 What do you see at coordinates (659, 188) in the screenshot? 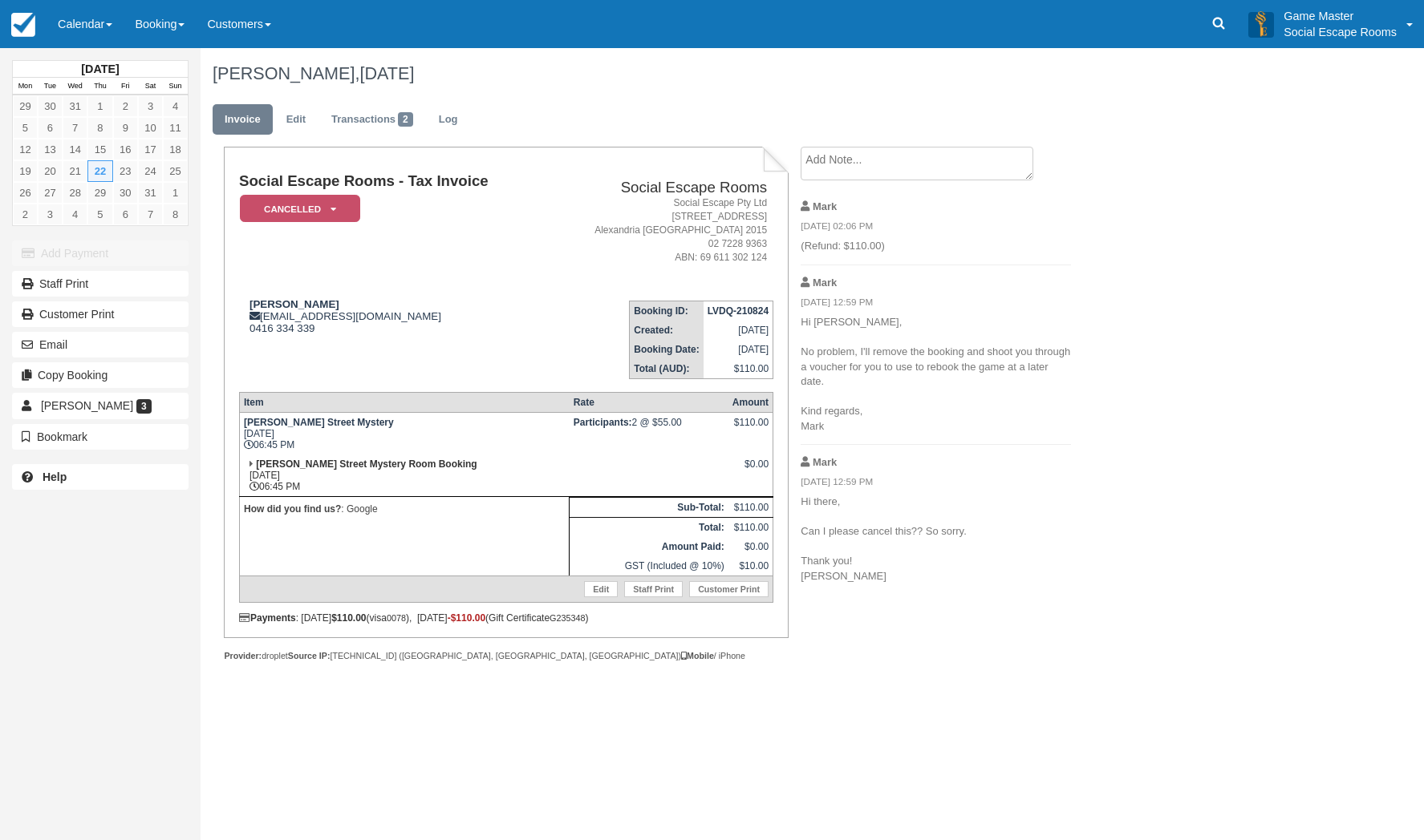
I see `h2: Social Escape Rooms` at bounding box center [659, 188].